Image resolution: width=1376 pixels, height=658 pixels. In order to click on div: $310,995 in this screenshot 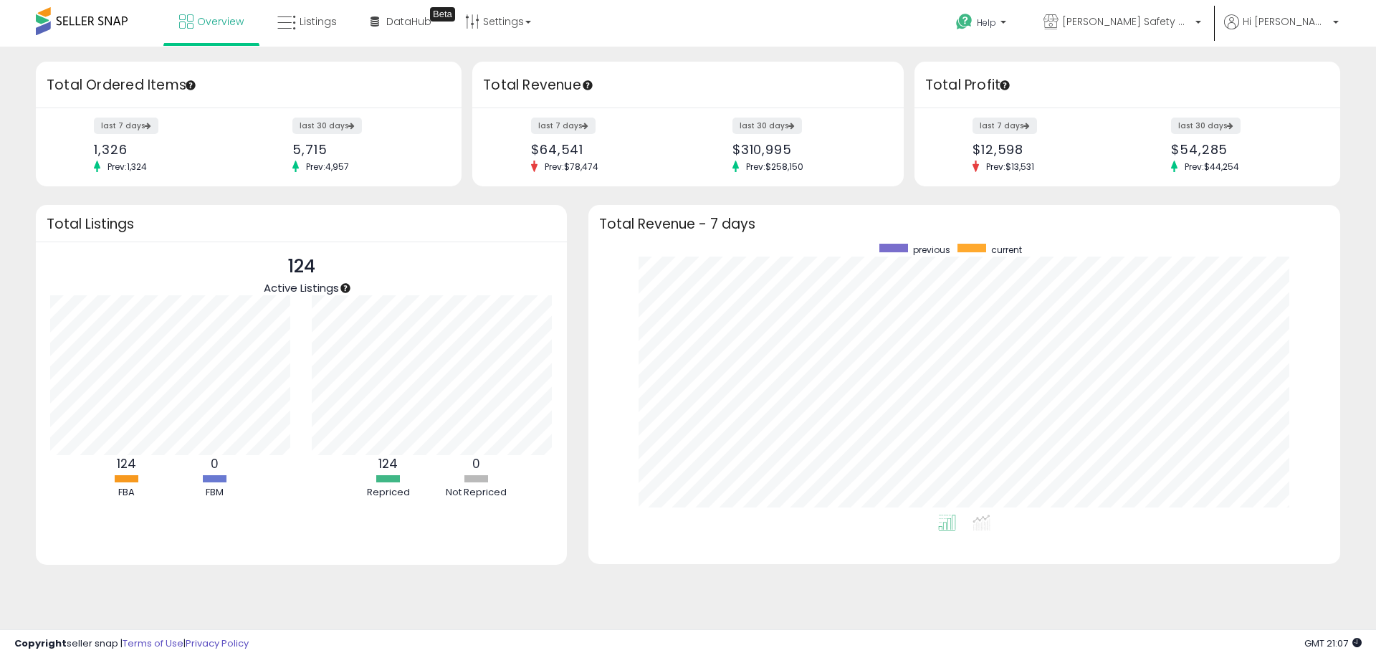, I will do `click(806, 149)`.